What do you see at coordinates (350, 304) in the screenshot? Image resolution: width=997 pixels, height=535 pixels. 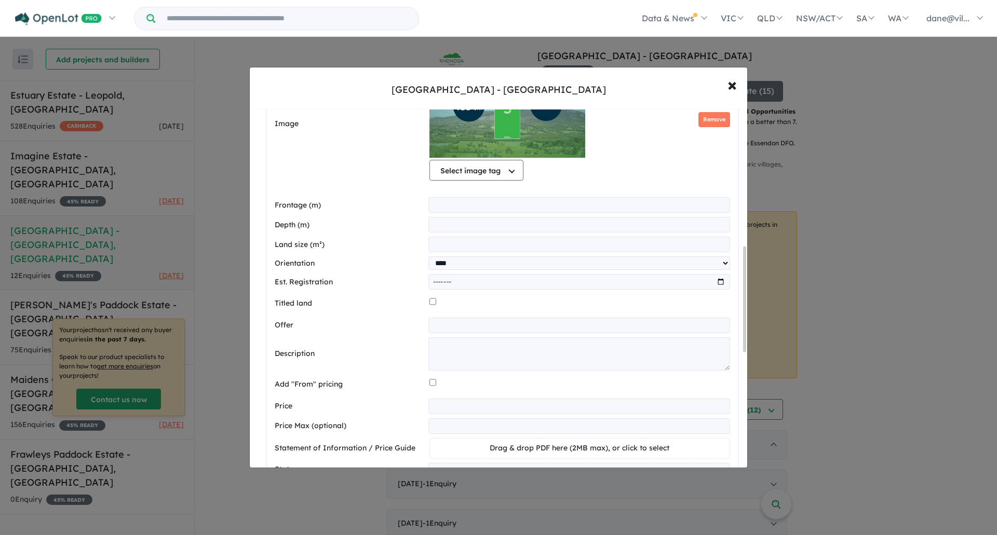 I see `label: Titled land` at bounding box center [350, 304].